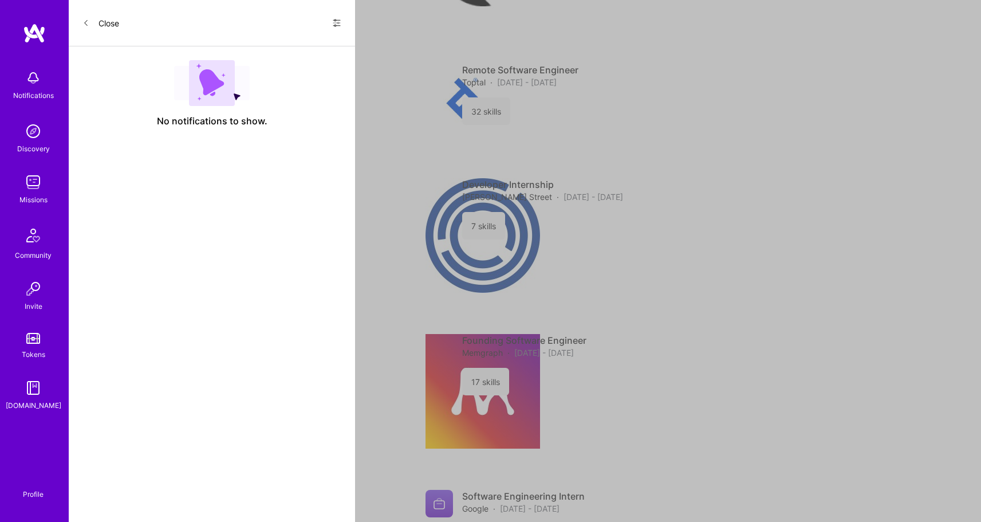  What do you see at coordinates (33, 148) in the screenshot?
I see `div: Discovery` at bounding box center [33, 148].